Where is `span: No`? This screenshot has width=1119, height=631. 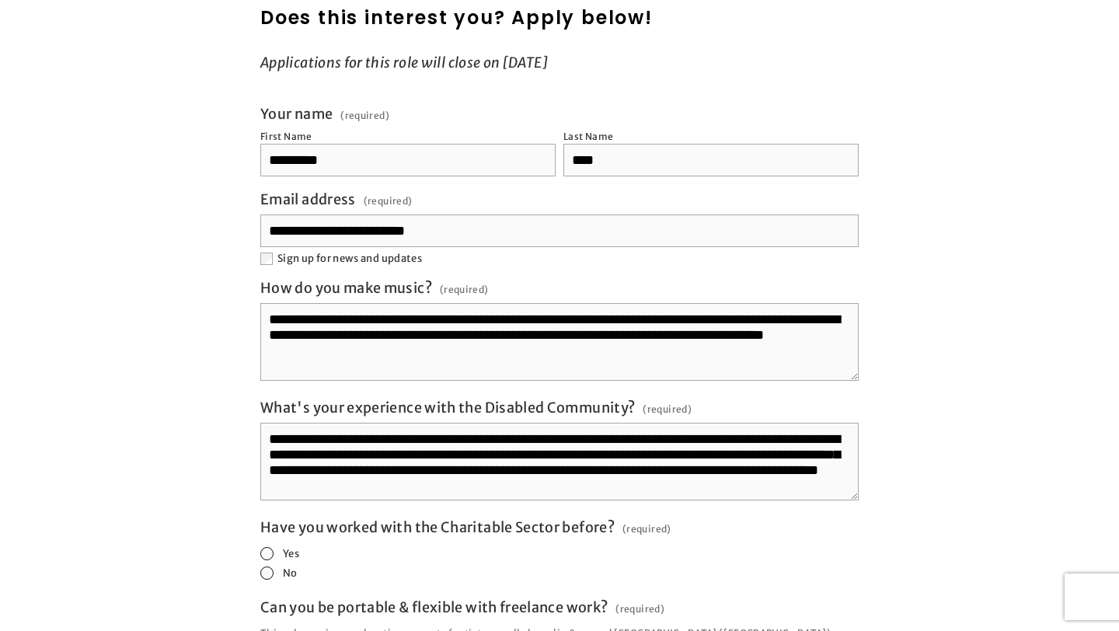 span: No is located at coordinates (290, 573).